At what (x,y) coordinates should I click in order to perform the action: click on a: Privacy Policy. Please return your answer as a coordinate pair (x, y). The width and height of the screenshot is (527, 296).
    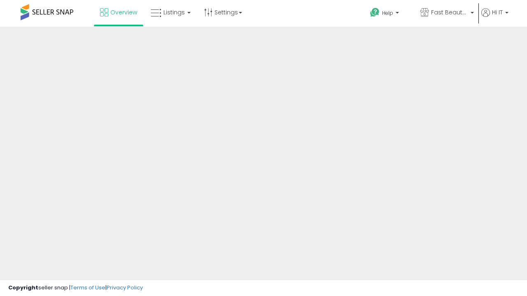
    Looking at the image, I should click on (125, 288).